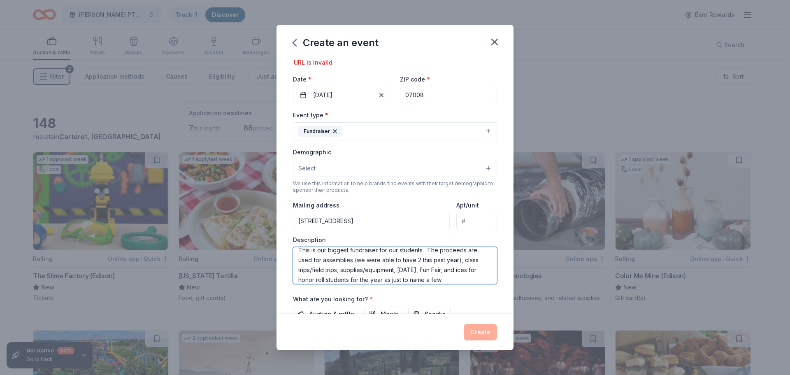 This screenshot has width=790, height=375. What do you see at coordinates (309, 240) in the screenshot?
I see `label: Description` at bounding box center [309, 240].